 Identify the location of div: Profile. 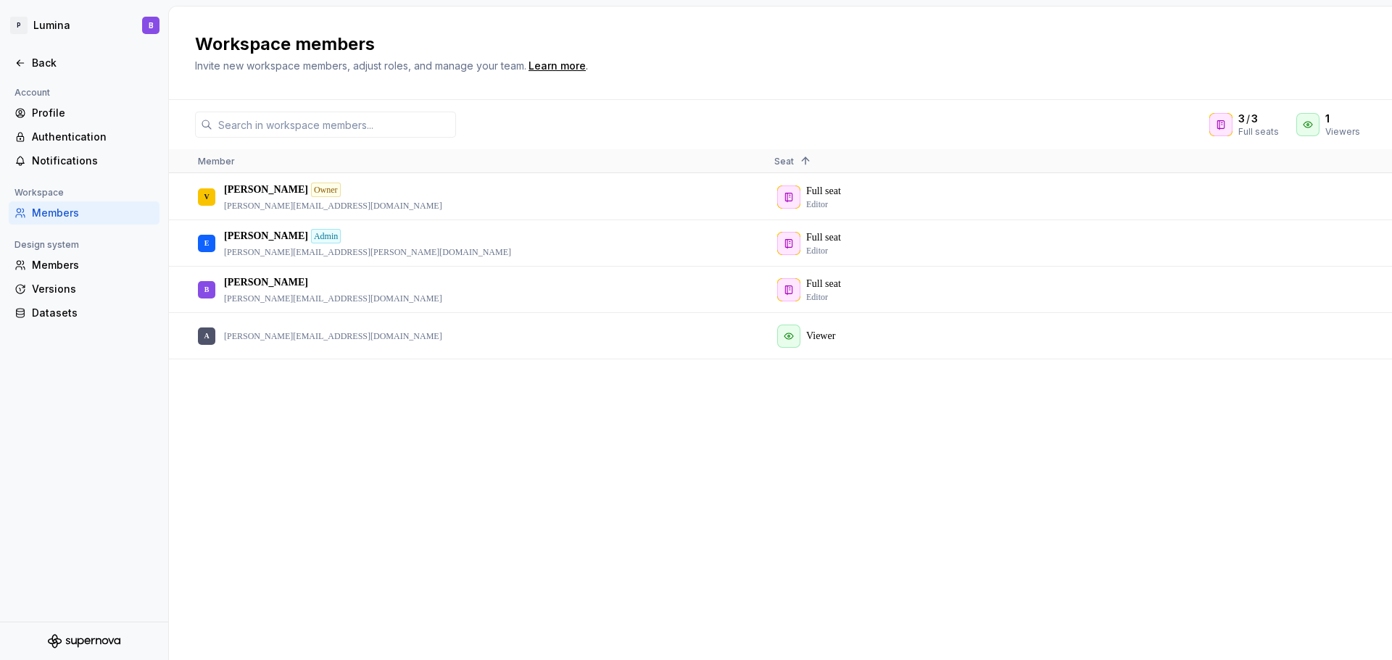
(93, 113).